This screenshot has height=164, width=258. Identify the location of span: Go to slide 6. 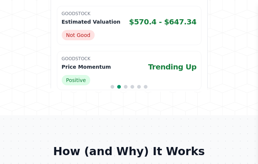
(146, 87).